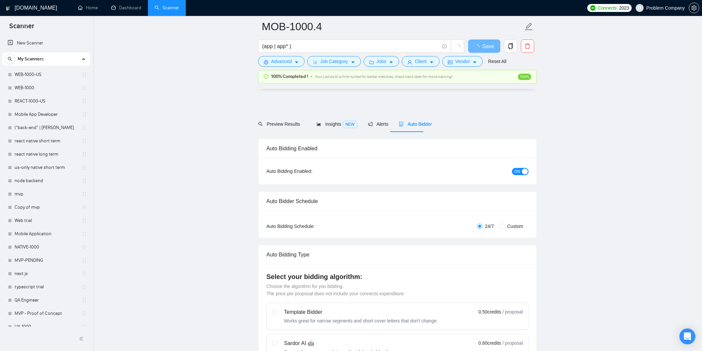  Describe the element at coordinates (8, 8) in the screenshot. I see `img: logo` at that location.